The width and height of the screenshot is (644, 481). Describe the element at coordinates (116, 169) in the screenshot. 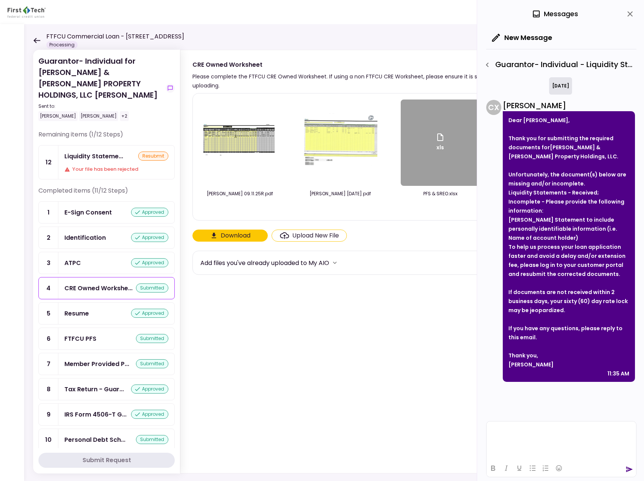

I see `div: Your file has been rejected` at that location.